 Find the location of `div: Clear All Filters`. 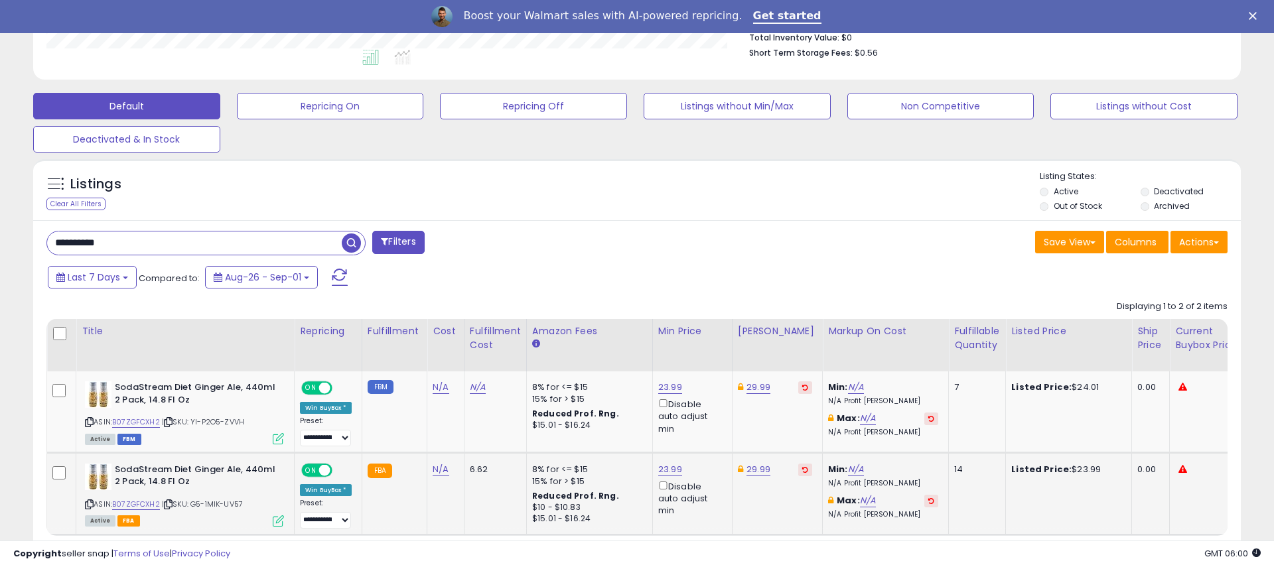

div: Clear All Filters is located at coordinates (76, 204).